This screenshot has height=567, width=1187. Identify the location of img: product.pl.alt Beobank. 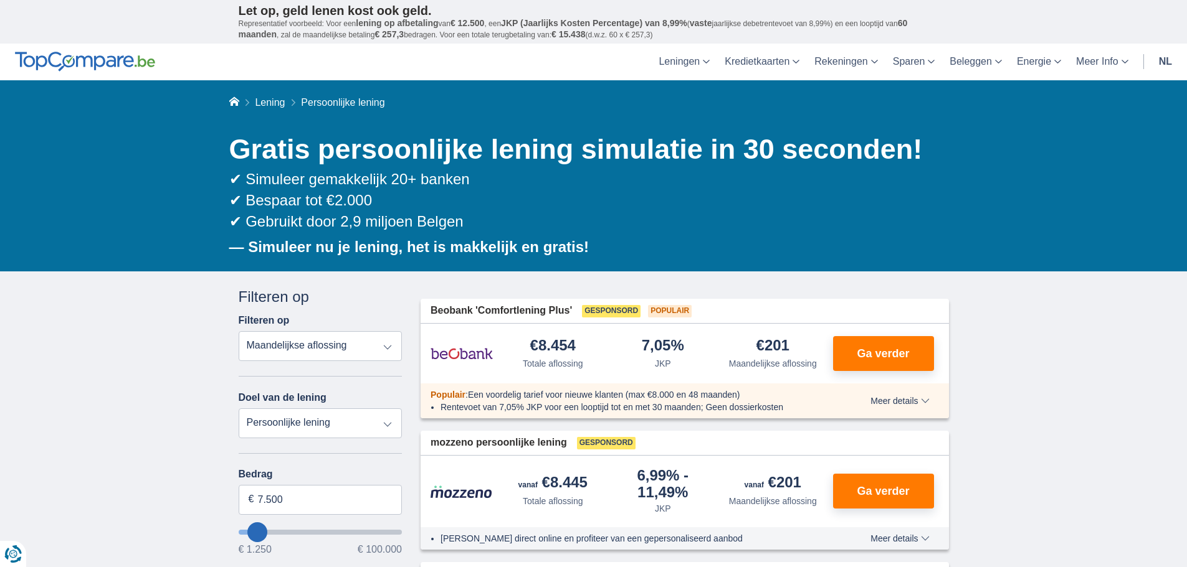
(462, 354).